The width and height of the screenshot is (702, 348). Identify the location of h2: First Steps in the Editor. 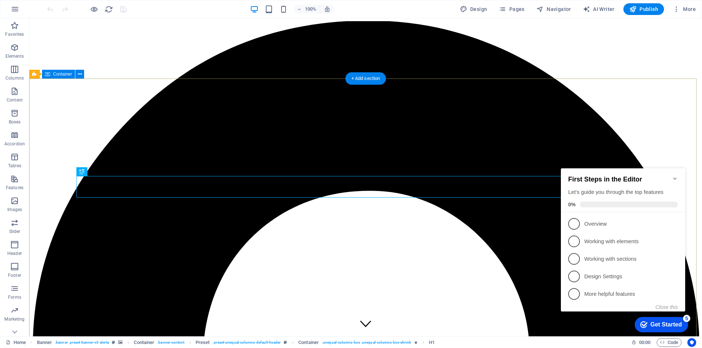
(65, 22).